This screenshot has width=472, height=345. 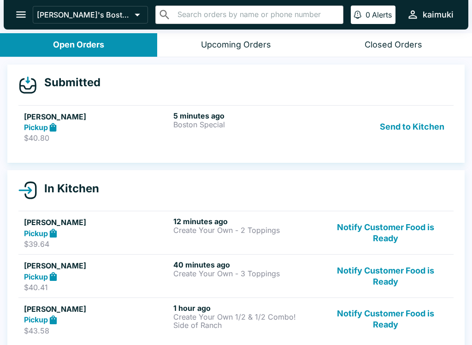 What do you see at coordinates (246, 317) in the screenshot?
I see `p: Create Your Own 1/2 & 1/2 Combo!` at bounding box center [246, 317].